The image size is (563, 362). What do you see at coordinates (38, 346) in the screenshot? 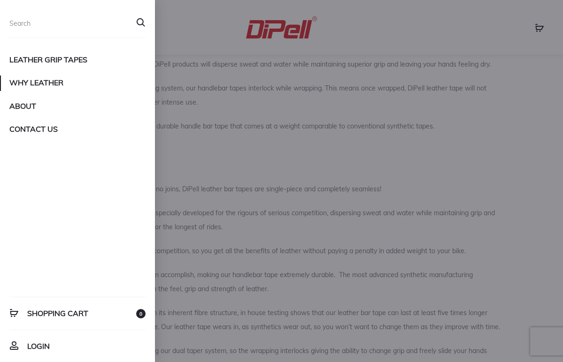
I see `span: Login` at bounding box center [38, 346].